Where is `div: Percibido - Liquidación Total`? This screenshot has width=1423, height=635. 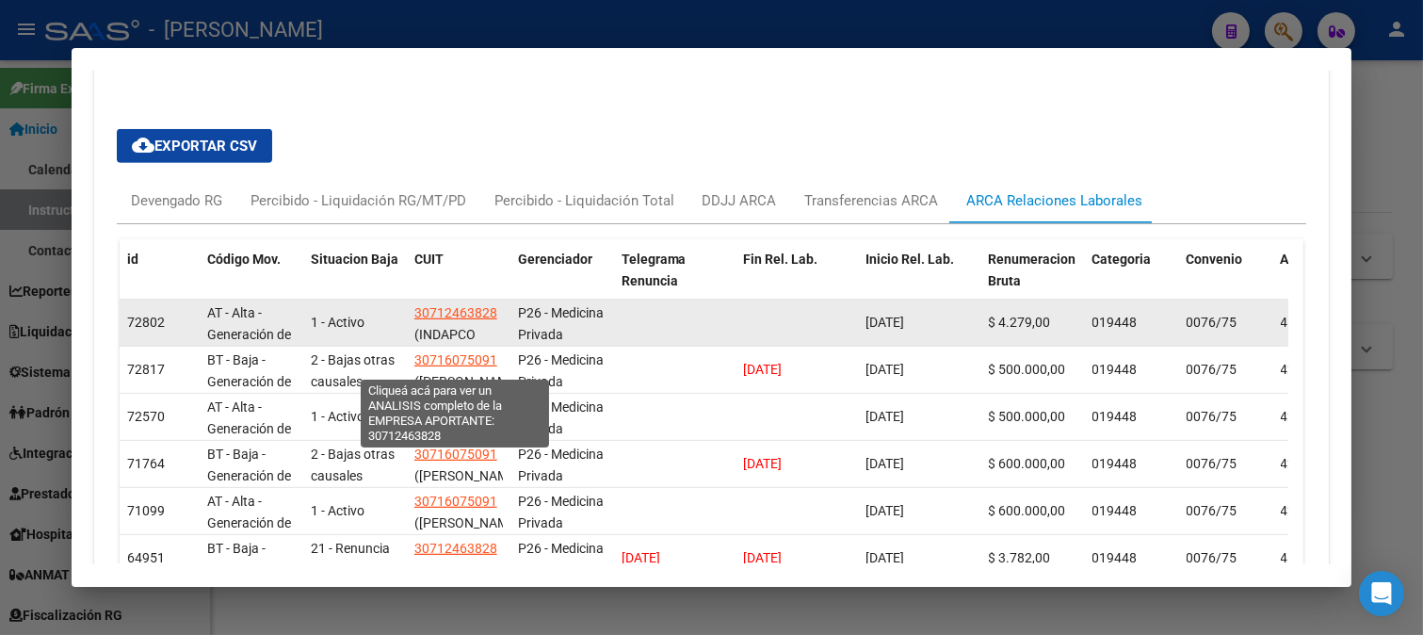 div: Percibido - Liquidación Total is located at coordinates (584, 201).